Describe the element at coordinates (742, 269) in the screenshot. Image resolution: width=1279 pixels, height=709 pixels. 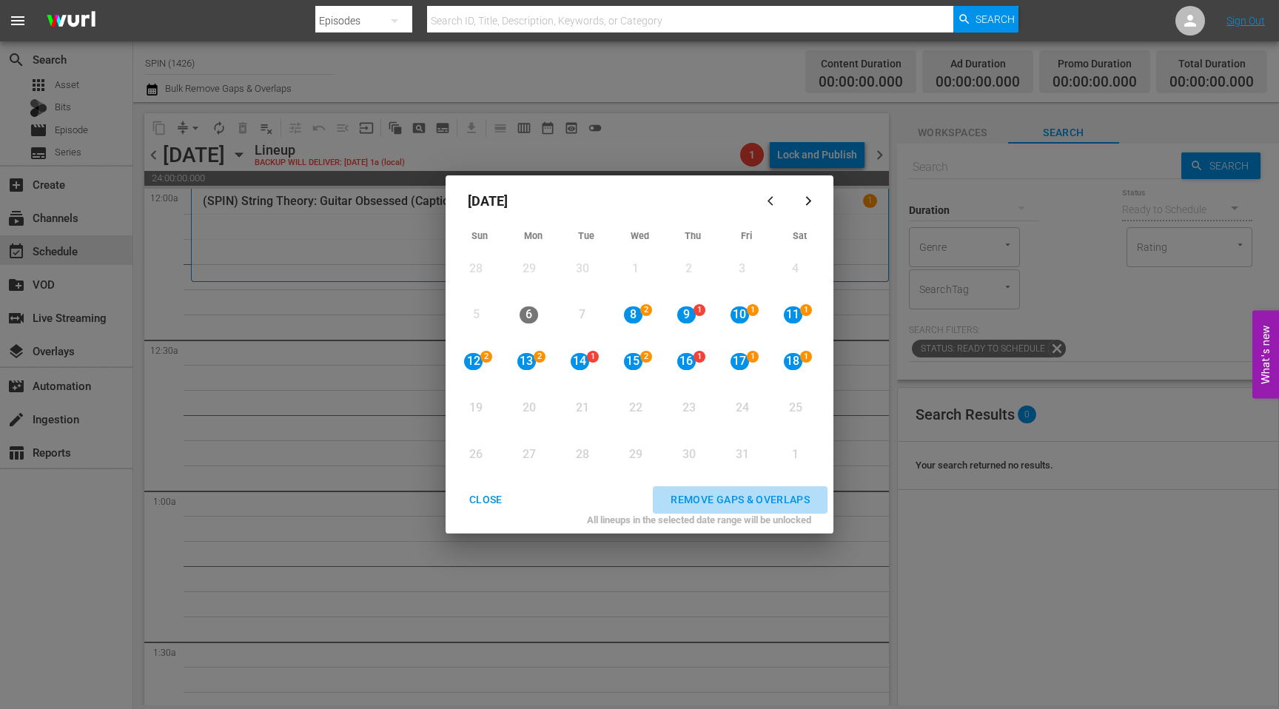
I see `div: 3` at that location.